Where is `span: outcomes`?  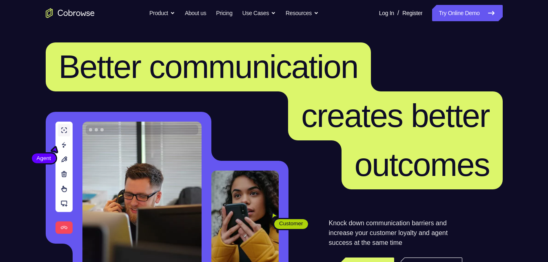
span: outcomes is located at coordinates (422, 164).